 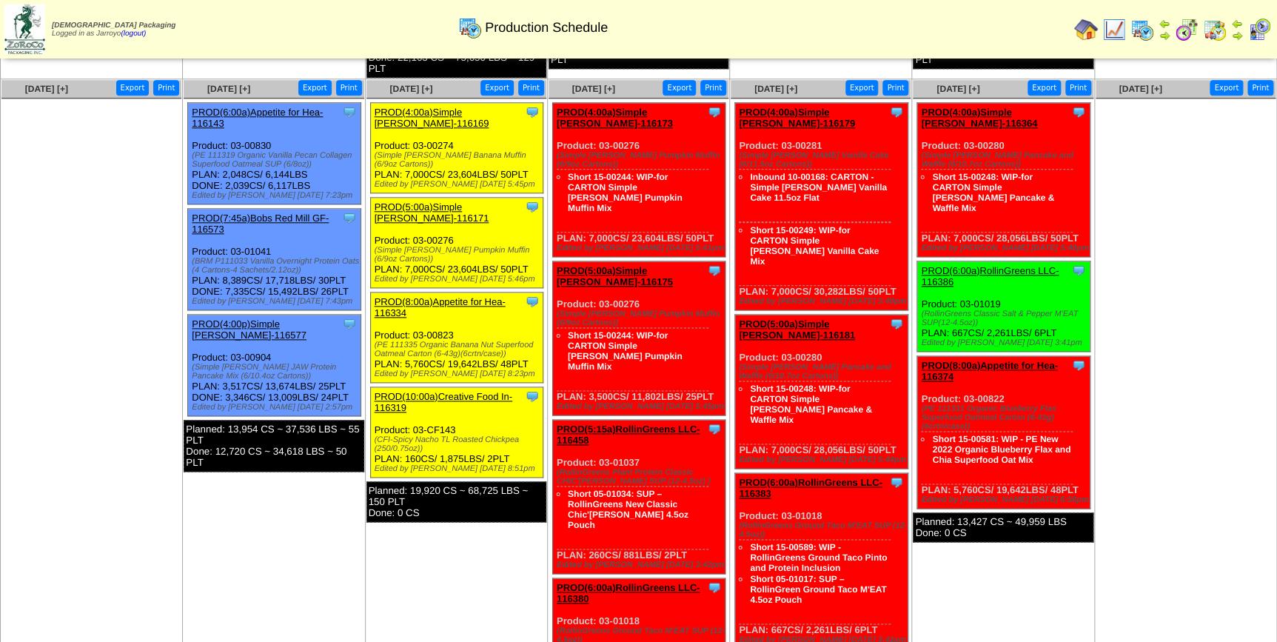 What do you see at coordinates (990, 276) in the screenshot?
I see `a: PROD(6:00a)RollinGreens LLC-116386` at bounding box center [990, 276].